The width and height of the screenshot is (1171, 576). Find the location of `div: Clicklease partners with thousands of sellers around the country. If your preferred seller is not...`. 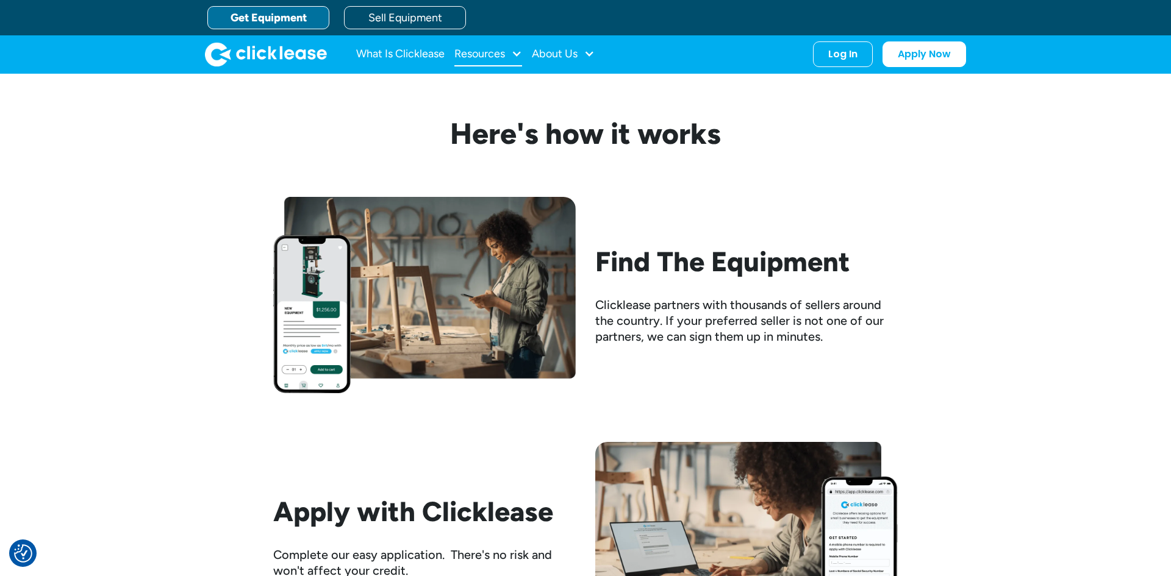

div: Clicklease partners with thousands of sellers around the country. If your preferred seller is not... is located at coordinates (747, 321).